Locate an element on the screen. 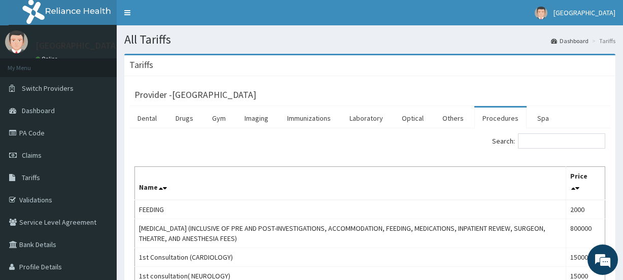 The width and height of the screenshot is (623, 280). th: Name is located at coordinates (351, 184).